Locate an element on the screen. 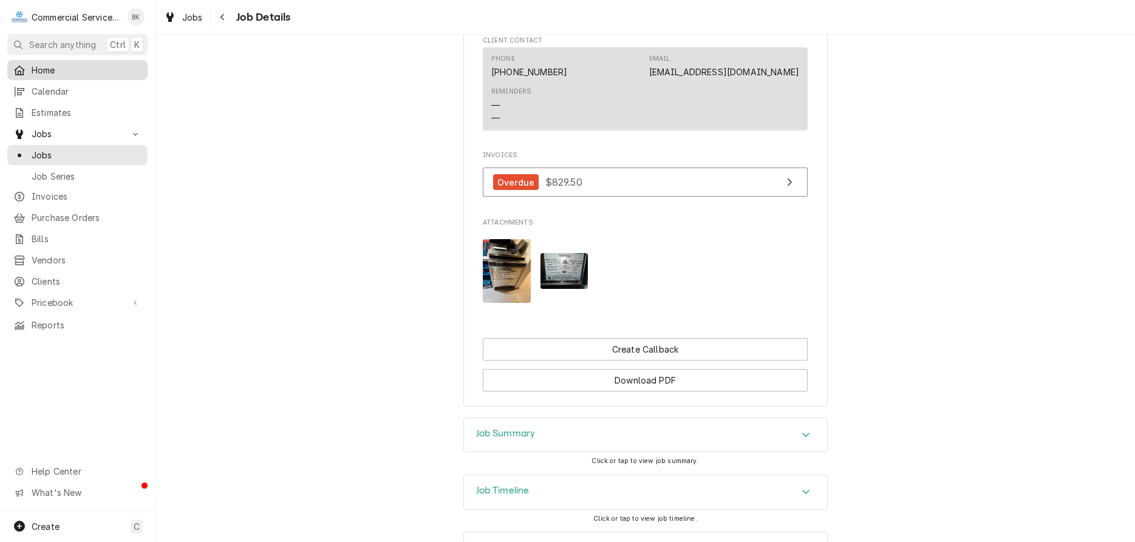 This screenshot has height=542, width=1135. div: C is located at coordinates (19, 17).